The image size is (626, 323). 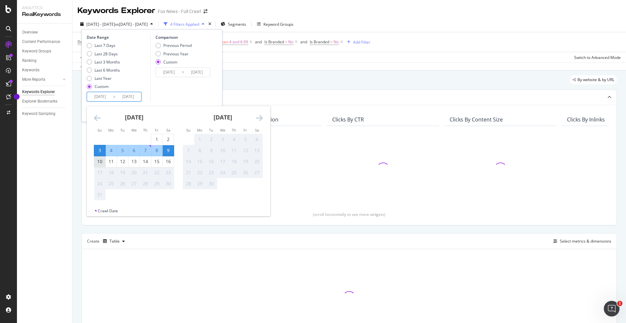 What do you see at coordinates (188, 151) in the screenshot?
I see `td: Not available. Sunday, September 7, 2025` at bounding box center [188, 151].